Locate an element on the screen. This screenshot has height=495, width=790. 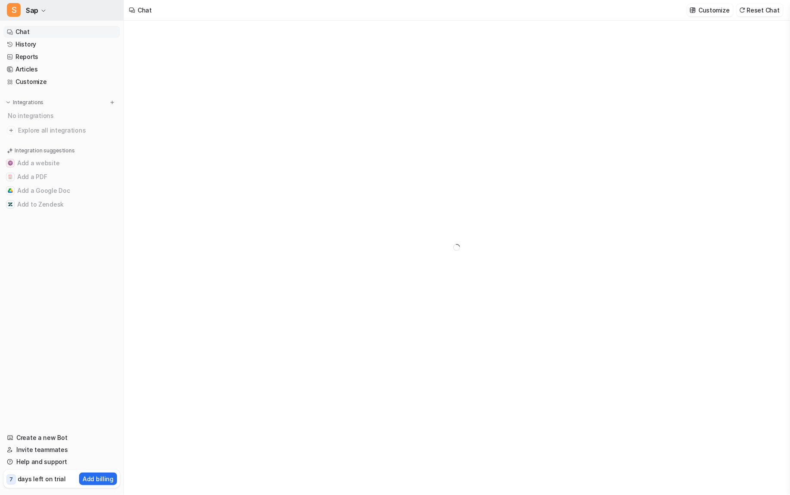
p: Add billing is located at coordinates (98, 478).